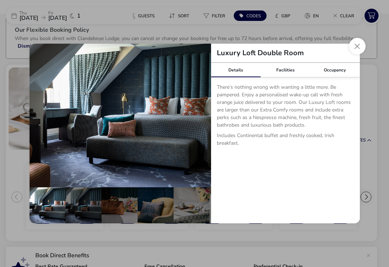 The height and width of the screenshot is (267, 389). I want to click on p: Includes Continental buffet and freshly cooked, Irish breakfast., so click(285, 140).